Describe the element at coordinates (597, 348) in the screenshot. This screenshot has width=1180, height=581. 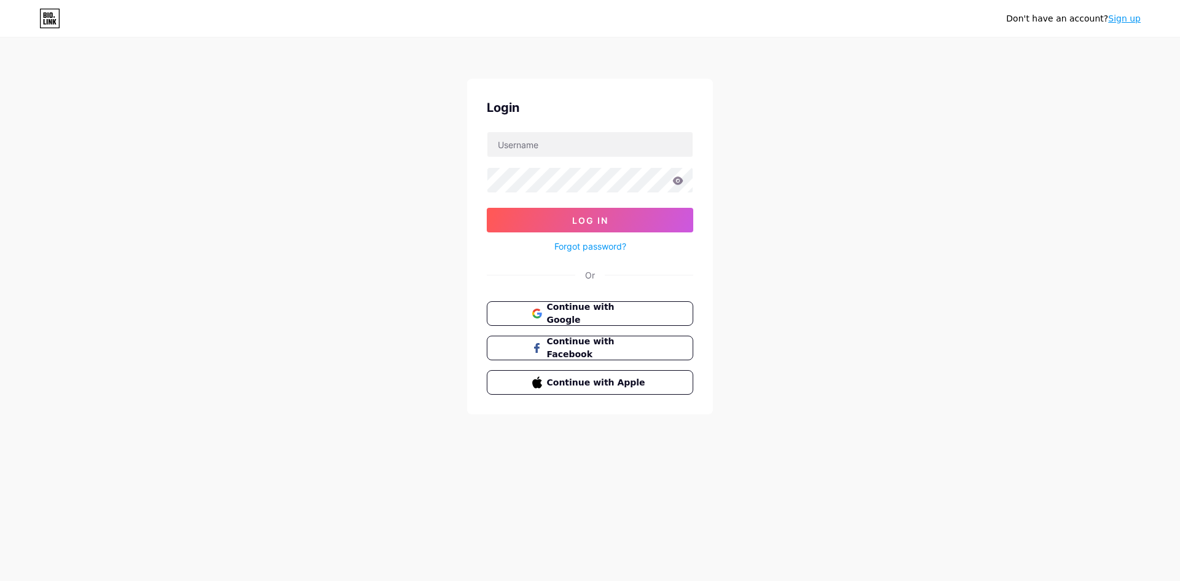
I see `span: Continue with Facebook` at that location.